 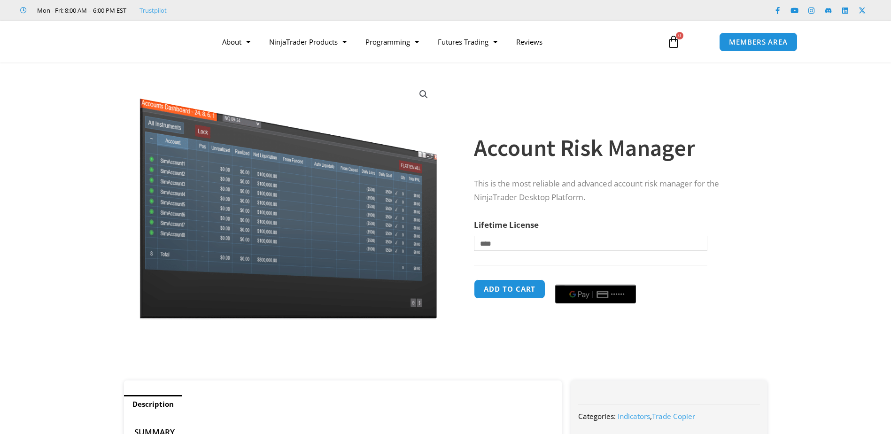 What do you see at coordinates (673, 42) in the screenshot?
I see `a: 0` at bounding box center [673, 42].